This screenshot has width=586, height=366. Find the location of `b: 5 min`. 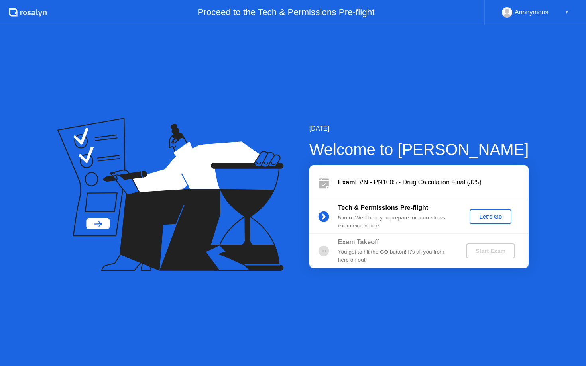

b: 5 min is located at coordinates (345, 218).